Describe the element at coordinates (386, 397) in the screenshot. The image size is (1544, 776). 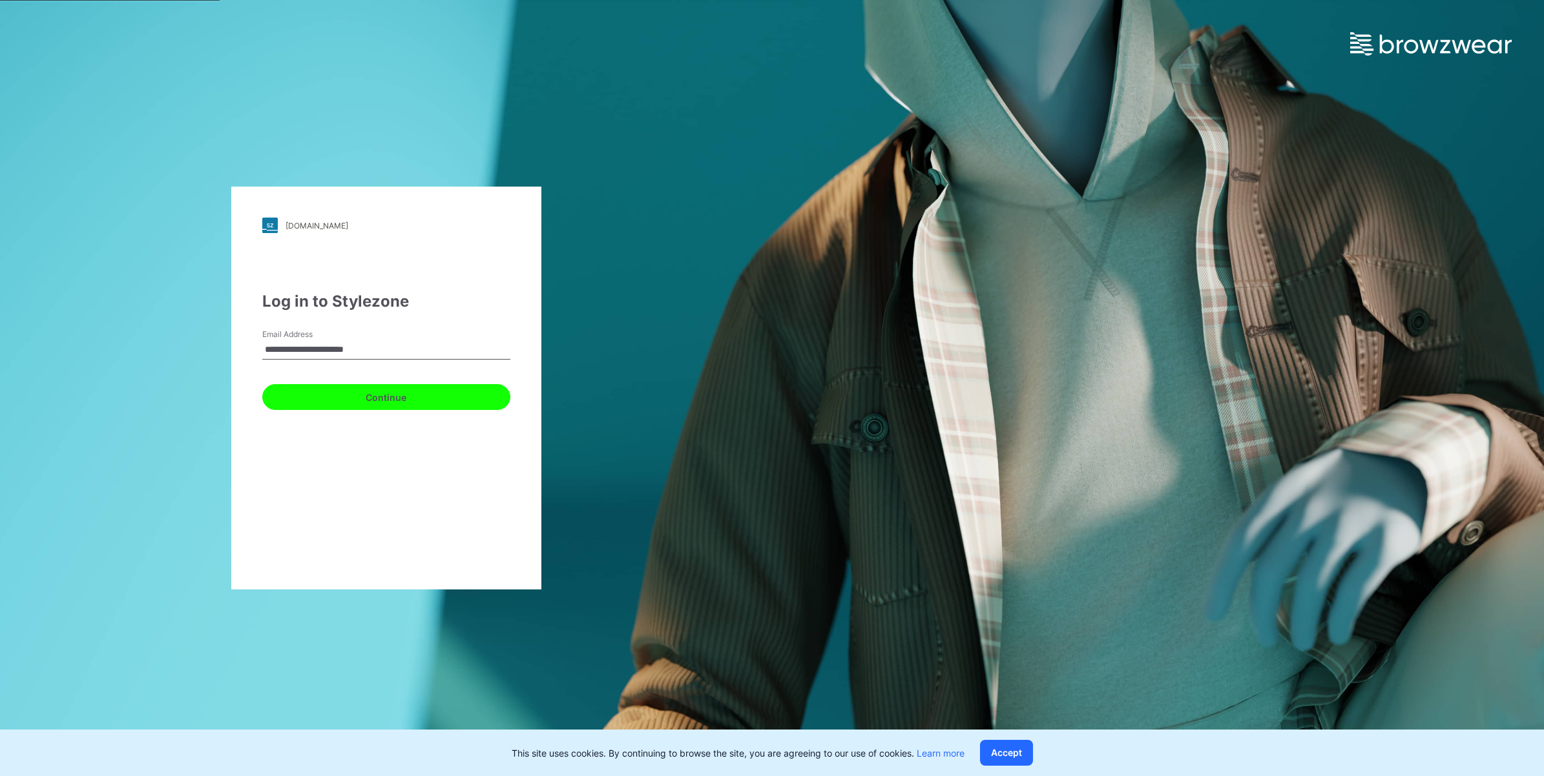
I see `button: Continue` at that location.